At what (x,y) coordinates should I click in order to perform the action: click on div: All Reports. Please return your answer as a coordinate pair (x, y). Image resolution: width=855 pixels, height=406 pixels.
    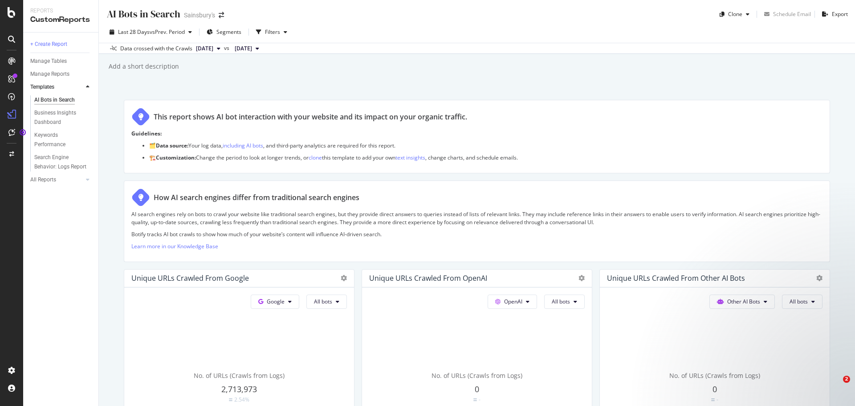
    Looking at the image, I should click on (43, 179).